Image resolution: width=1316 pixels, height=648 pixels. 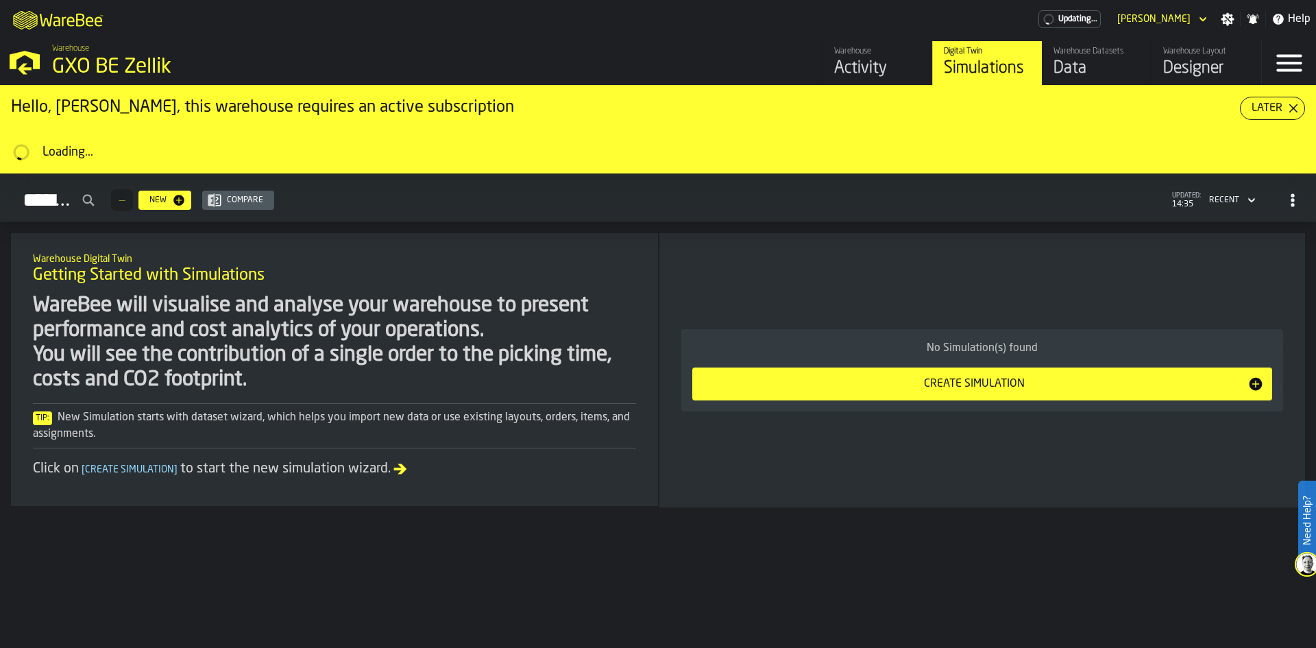 What do you see at coordinates (1097, 51) in the screenshot?
I see `div: Warehouse Datasets` at bounding box center [1097, 51].